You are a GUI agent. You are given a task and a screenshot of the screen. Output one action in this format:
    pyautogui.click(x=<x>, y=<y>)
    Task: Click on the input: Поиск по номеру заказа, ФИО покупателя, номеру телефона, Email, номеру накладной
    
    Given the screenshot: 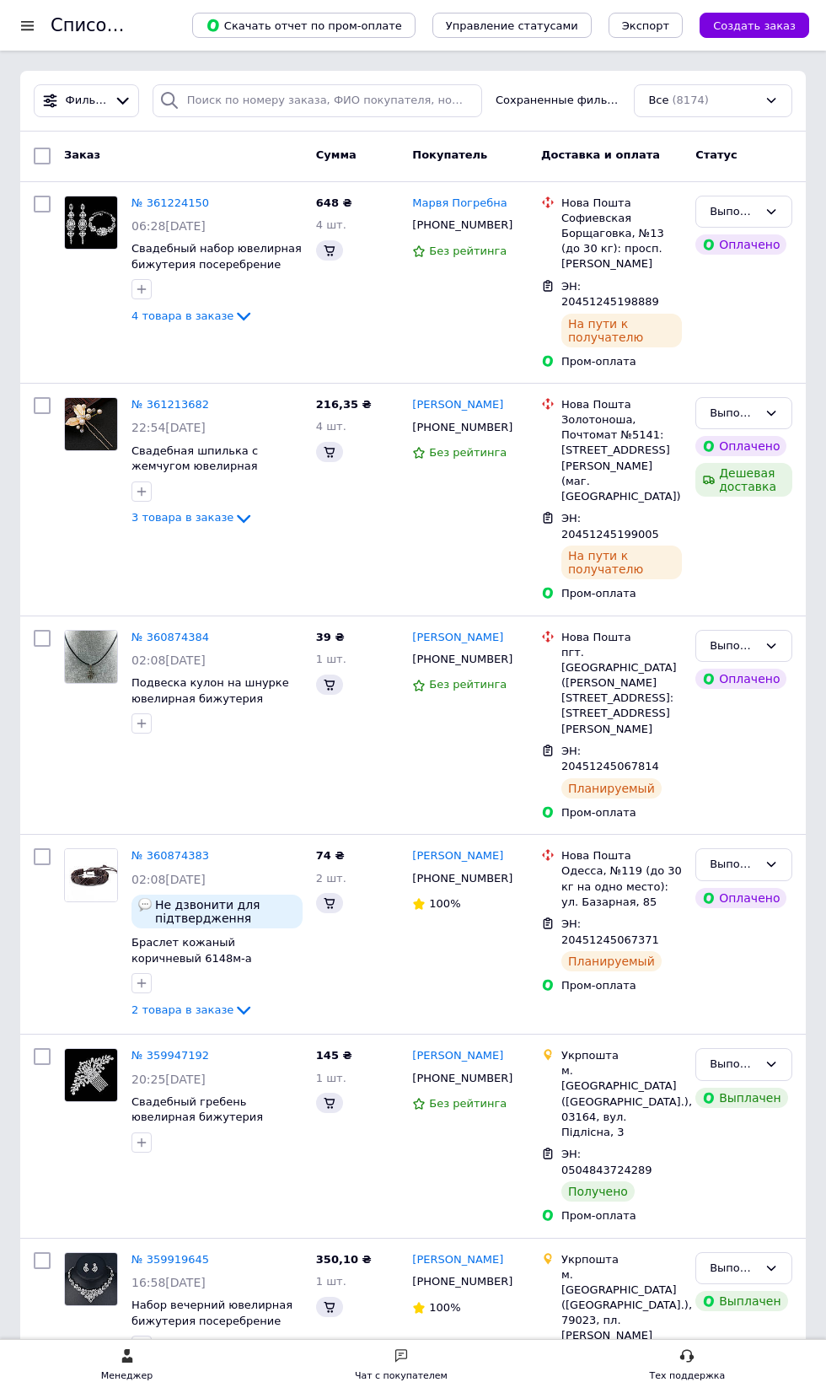 What is the action you would take?
    pyautogui.click(x=317, y=100)
    